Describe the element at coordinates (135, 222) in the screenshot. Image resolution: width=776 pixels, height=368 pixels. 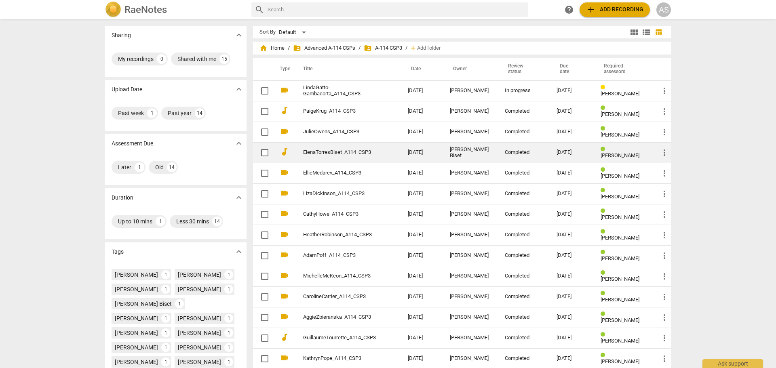
I see `div: Up to 10 mins` at that location.